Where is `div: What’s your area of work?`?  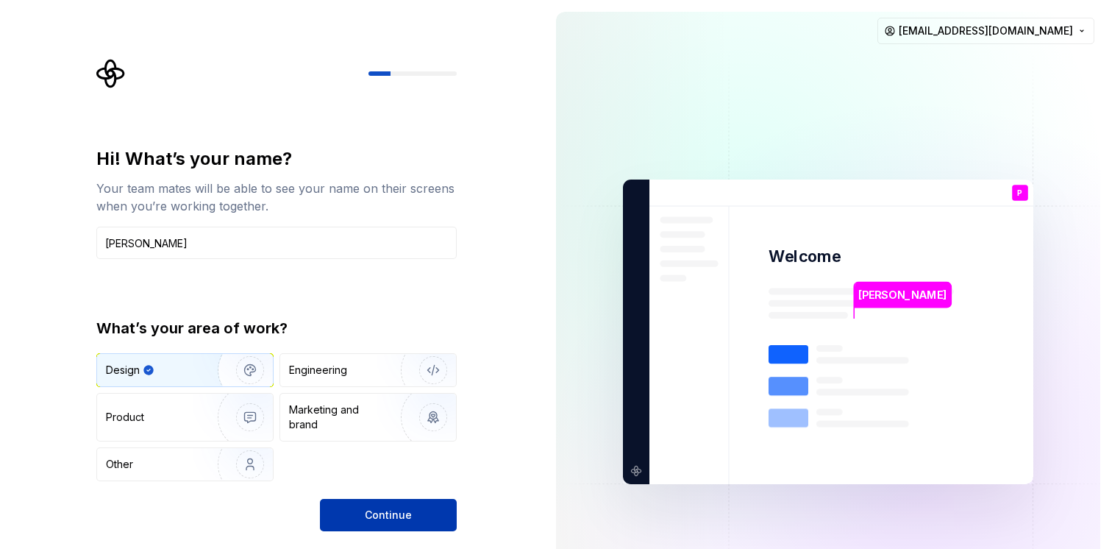 div: What’s your area of work? is located at coordinates (276, 328).